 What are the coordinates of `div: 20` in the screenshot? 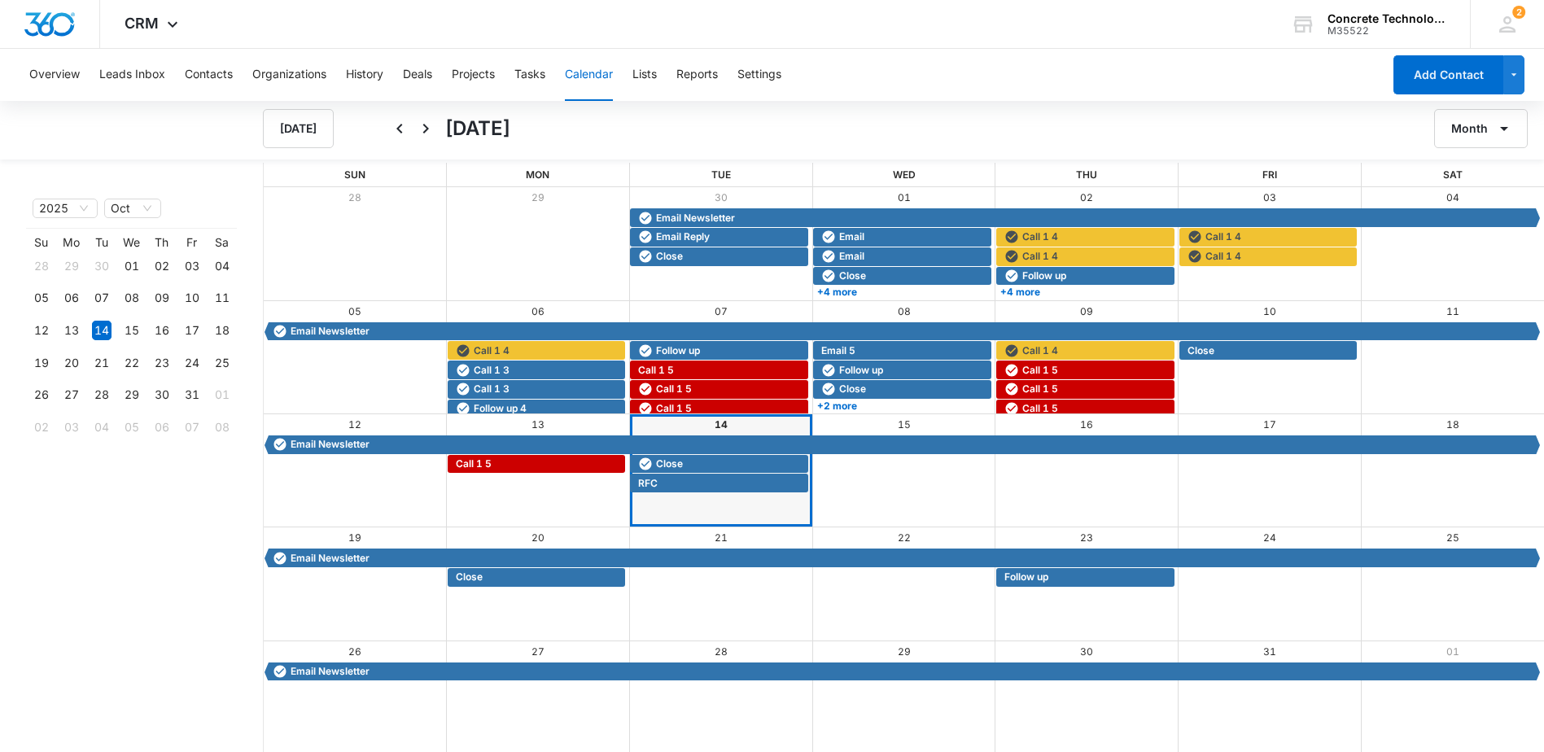 It's located at (72, 363).